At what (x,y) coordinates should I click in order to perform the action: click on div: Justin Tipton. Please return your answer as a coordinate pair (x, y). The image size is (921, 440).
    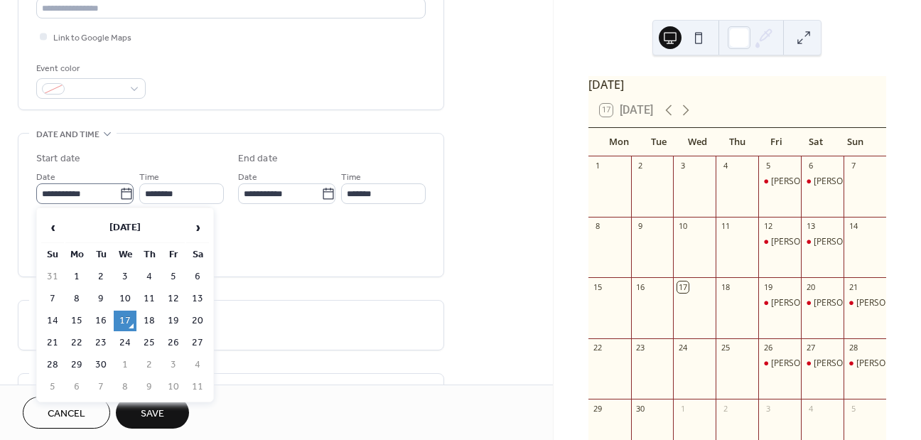
    Looking at the image, I should click on (779, 363).